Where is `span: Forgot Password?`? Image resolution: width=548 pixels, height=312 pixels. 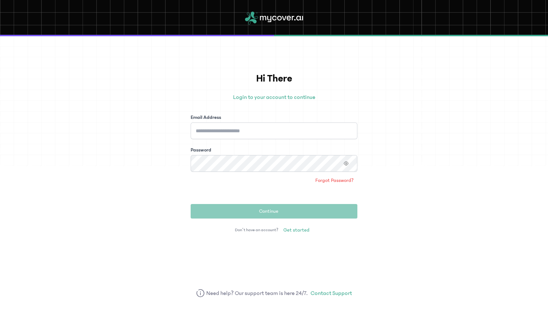
span: Forgot Password? is located at coordinates (335, 181).